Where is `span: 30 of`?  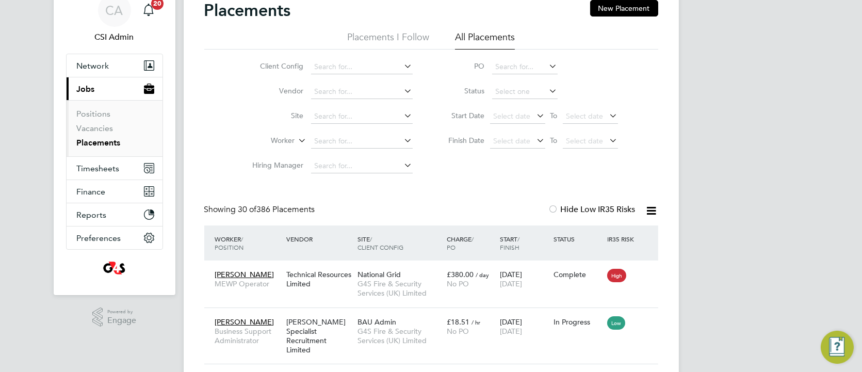
span: 30 of is located at coordinates (247, 209).